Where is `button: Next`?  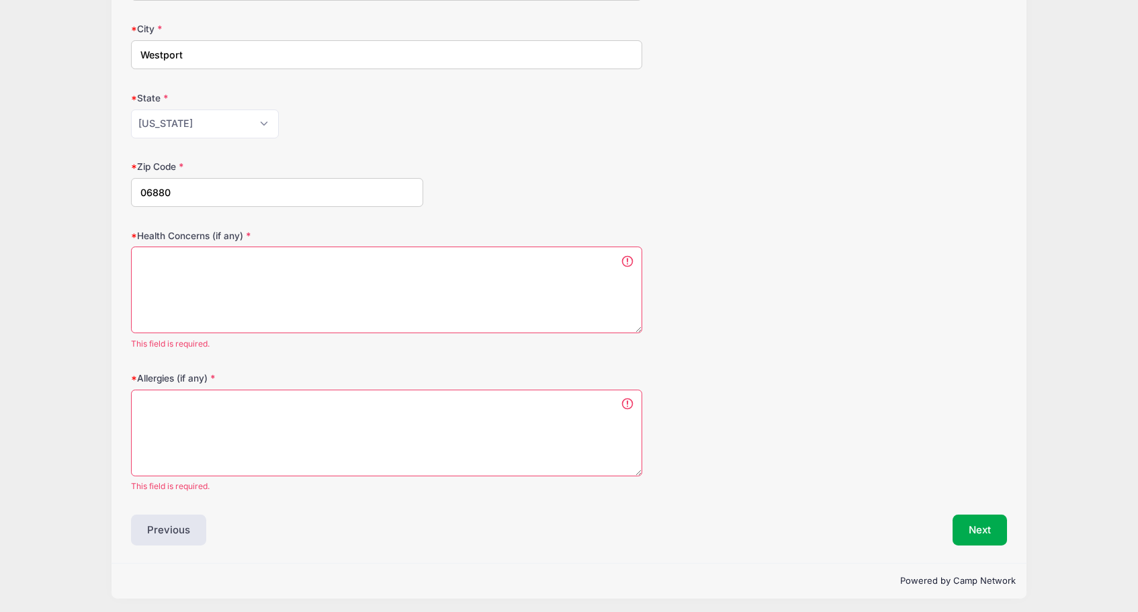
button: Next is located at coordinates (980, 530).